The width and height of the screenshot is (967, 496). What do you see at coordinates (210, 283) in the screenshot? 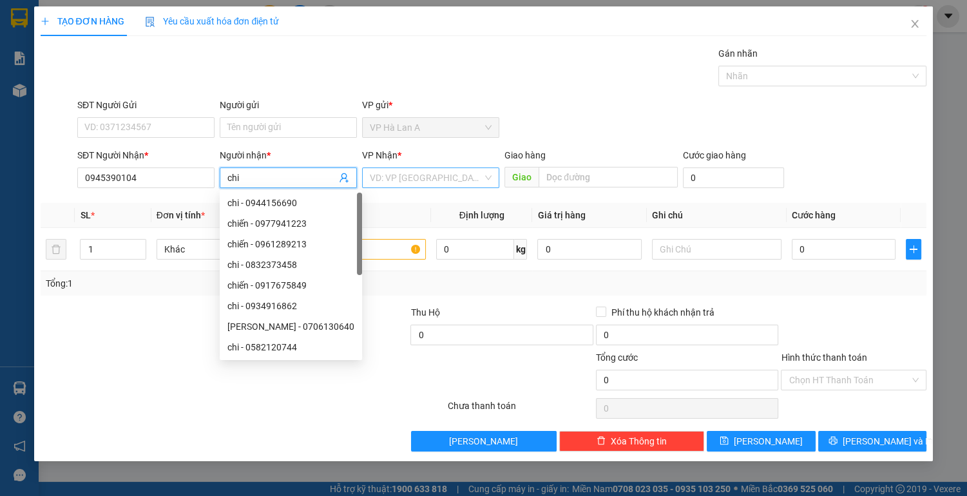
I see `div: Tổng: 1` at bounding box center [210, 283].